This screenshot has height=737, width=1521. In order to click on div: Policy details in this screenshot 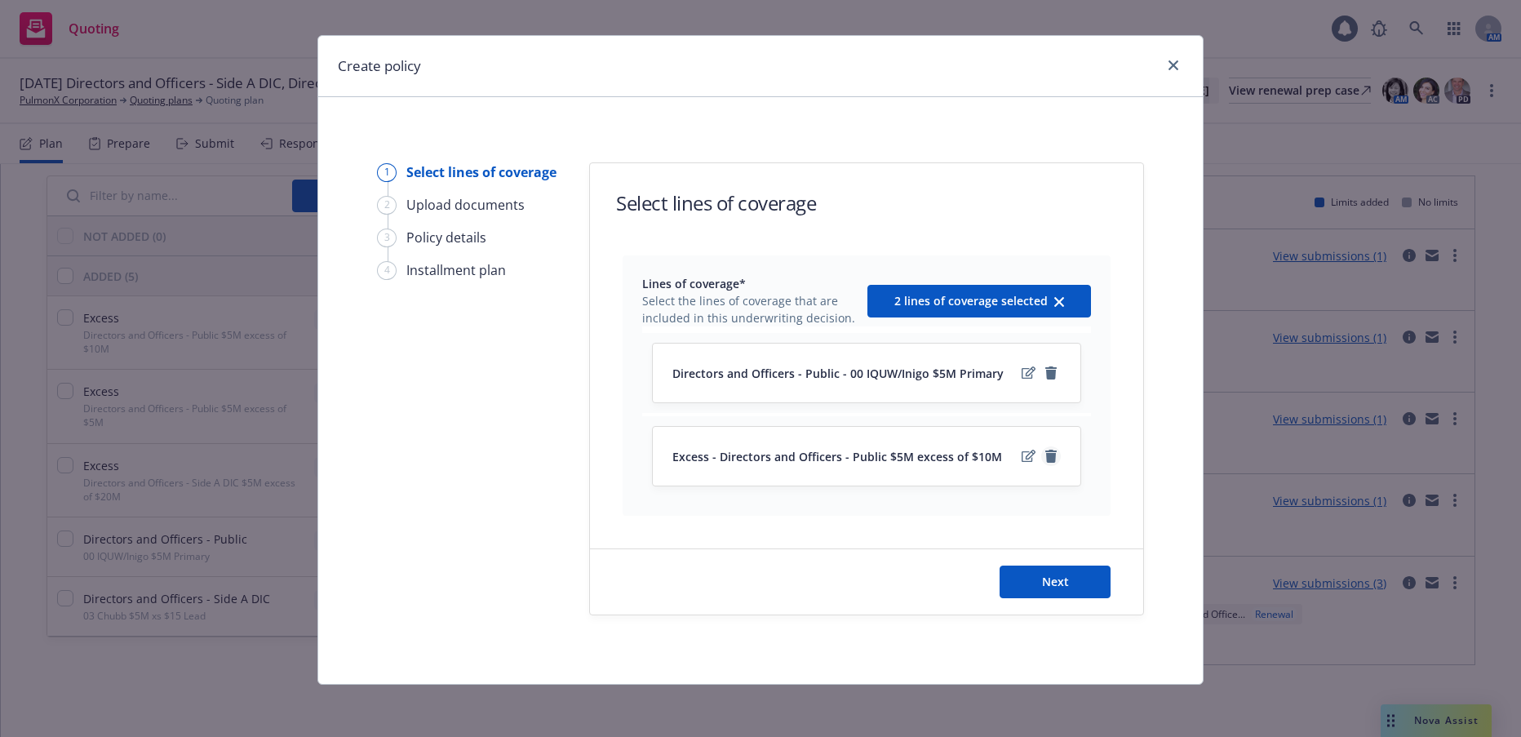, I will do `click(446, 237)`.